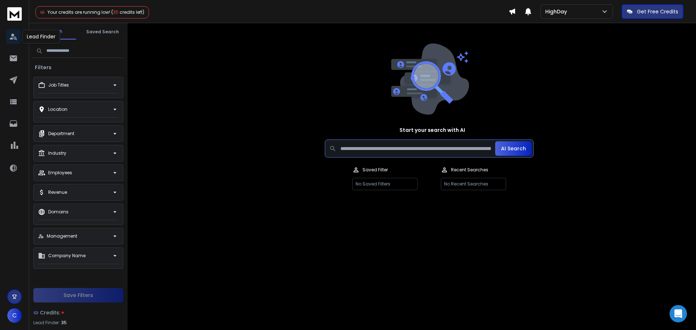 The width and height of the screenshot is (696, 330). What do you see at coordinates (678, 314) in the screenshot?
I see `div: Open Intercom Messenger` at bounding box center [678, 314].